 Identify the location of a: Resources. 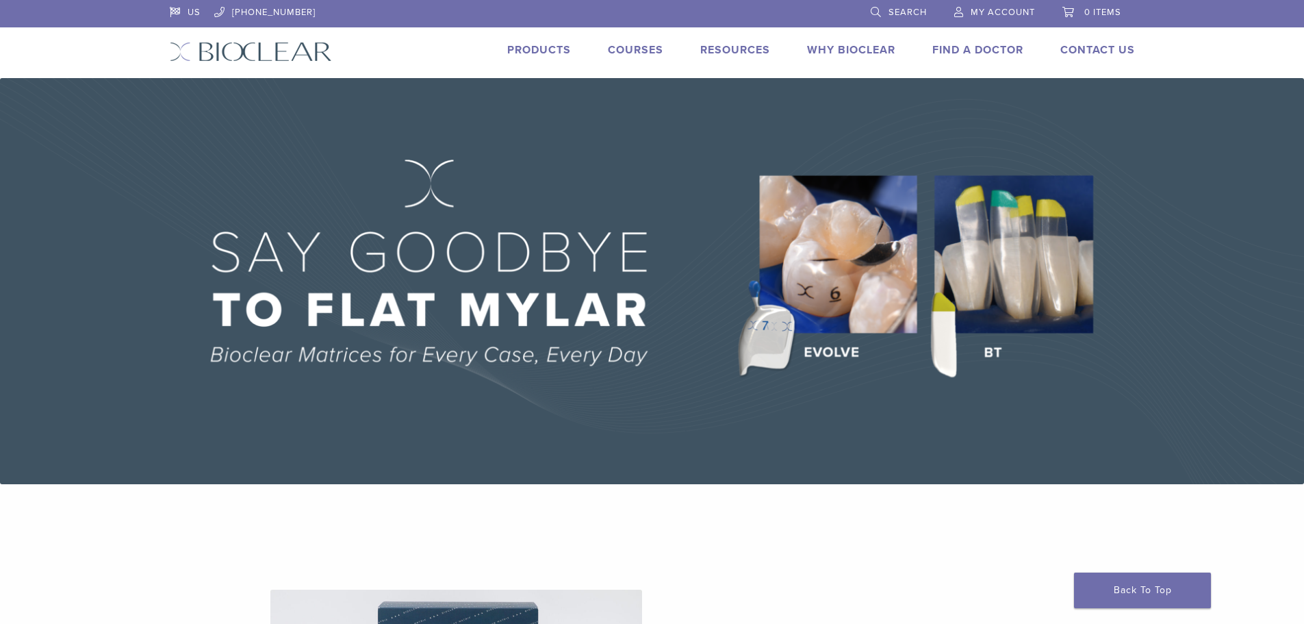
(735, 50).